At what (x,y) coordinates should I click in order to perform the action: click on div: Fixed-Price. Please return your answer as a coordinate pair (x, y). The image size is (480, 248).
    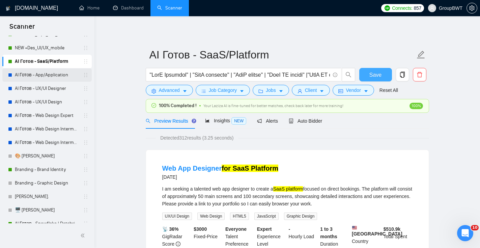
    Looking at the image, I should click on (208, 236).